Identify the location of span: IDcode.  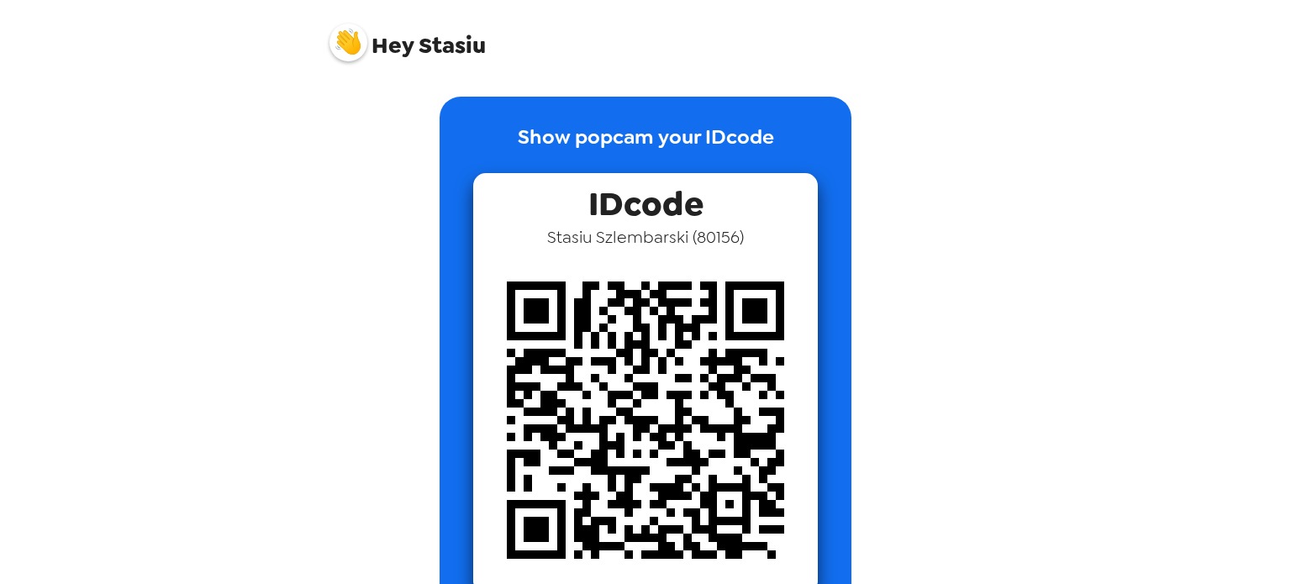
(645, 199).